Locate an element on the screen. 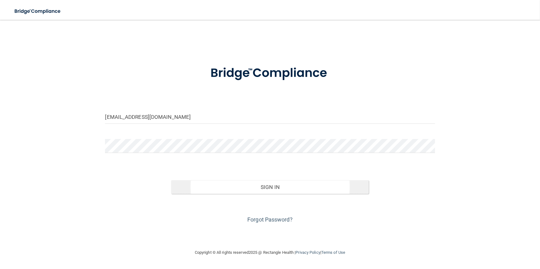 The height and width of the screenshot is (269, 540). input: Email is located at coordinates (270, 117).